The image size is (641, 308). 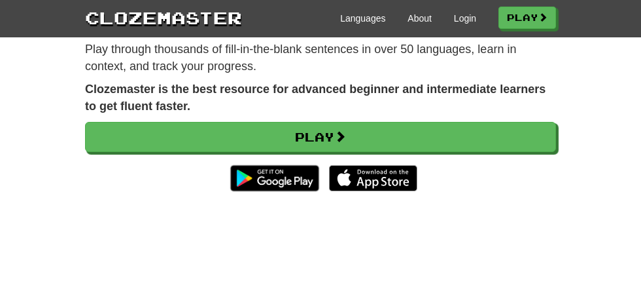 I want to click on p: Play through thousands of fill-in-the-blank sentences in over 50 languages, learn in context, and..., so click(x=321, y=58).